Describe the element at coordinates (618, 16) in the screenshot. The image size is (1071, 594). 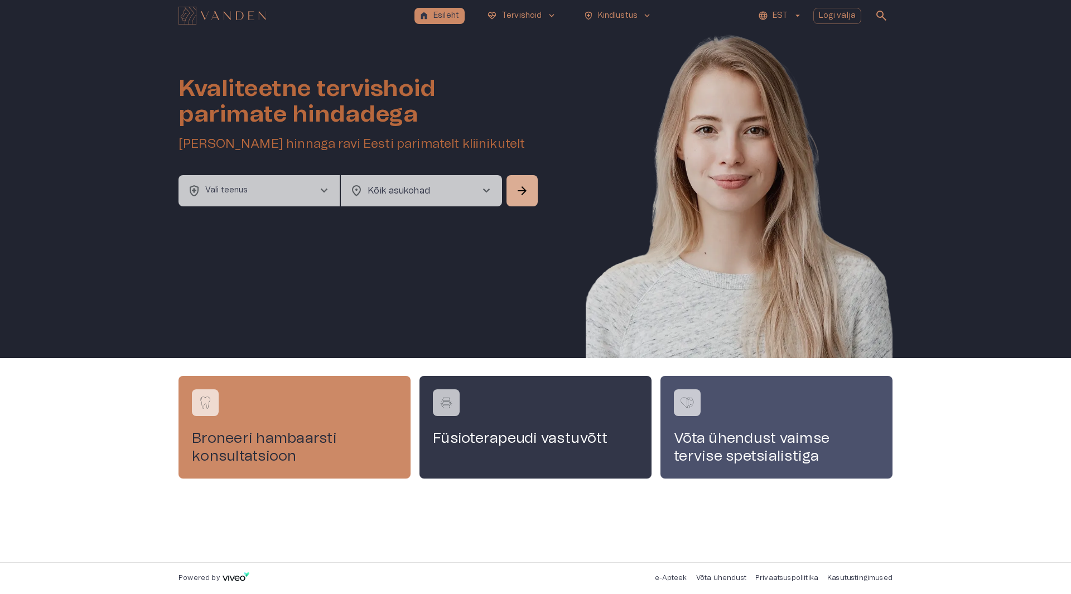
I see `button: health_and_safetyKindlustuskeyboard_arrow_down` at that location.